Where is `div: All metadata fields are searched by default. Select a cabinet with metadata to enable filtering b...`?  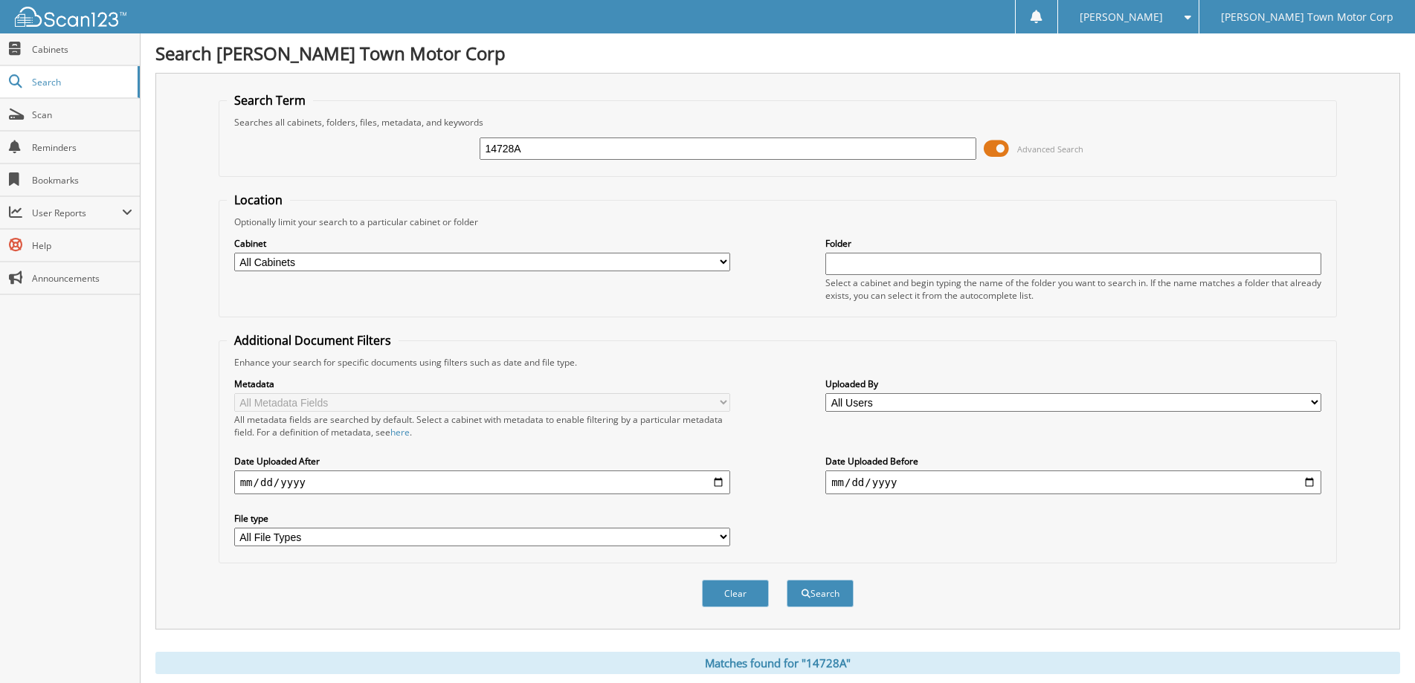
div: All metadata fields are searched by default. Select a cabinet with metadata to enable filtering b... is located at coordinates (482, 426).